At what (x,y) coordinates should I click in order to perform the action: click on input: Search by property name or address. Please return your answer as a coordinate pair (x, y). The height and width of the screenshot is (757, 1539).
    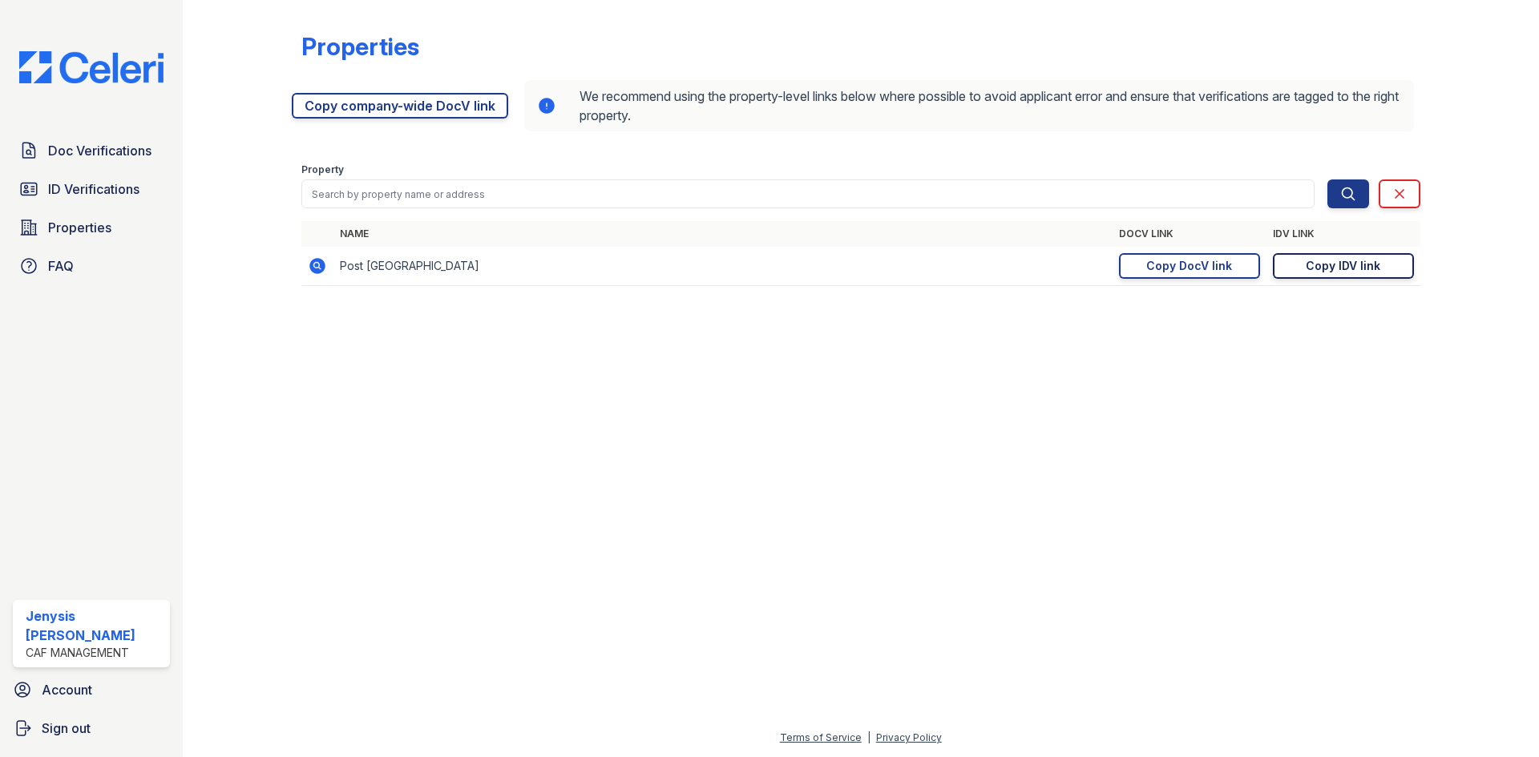
    Looking at the image, I should click on (808, 194).